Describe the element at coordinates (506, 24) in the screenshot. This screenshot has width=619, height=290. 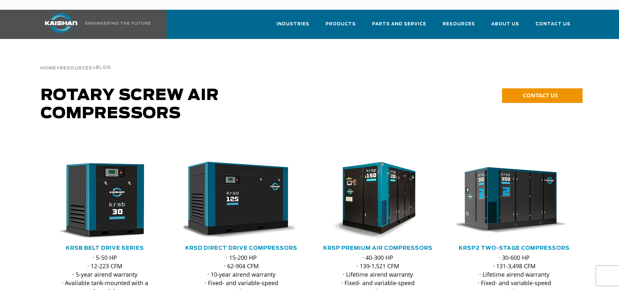
I see `span: About Us` at that location.